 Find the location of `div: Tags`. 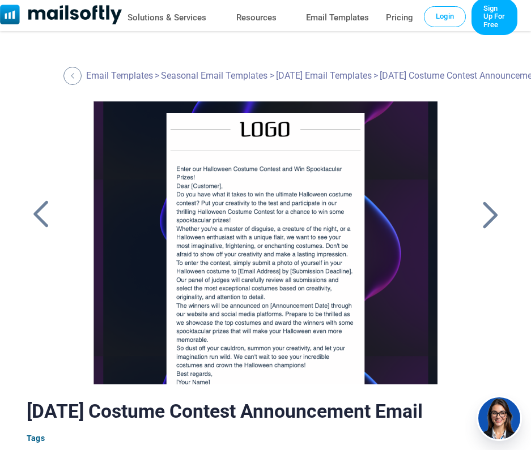

div: Tags is located at coordinates (265, 439).